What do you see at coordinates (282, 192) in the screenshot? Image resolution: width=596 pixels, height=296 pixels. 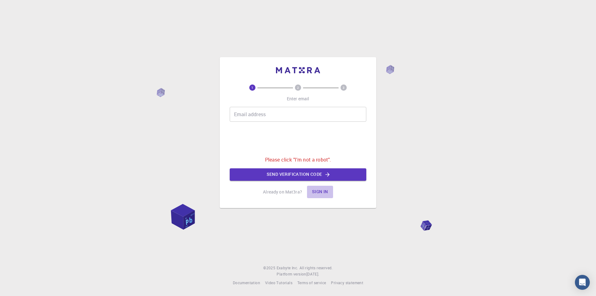 I see `p: Already on Mat3ra?` at bounding box center [282, 192].